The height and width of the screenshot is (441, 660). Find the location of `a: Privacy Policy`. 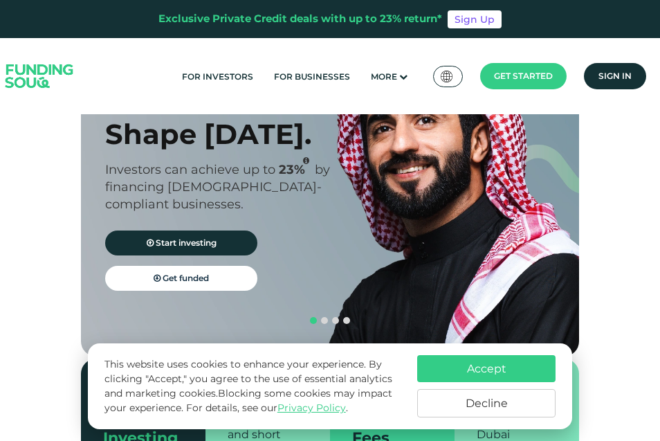

a: Privacy Policy is located at coordinates (311, 407).